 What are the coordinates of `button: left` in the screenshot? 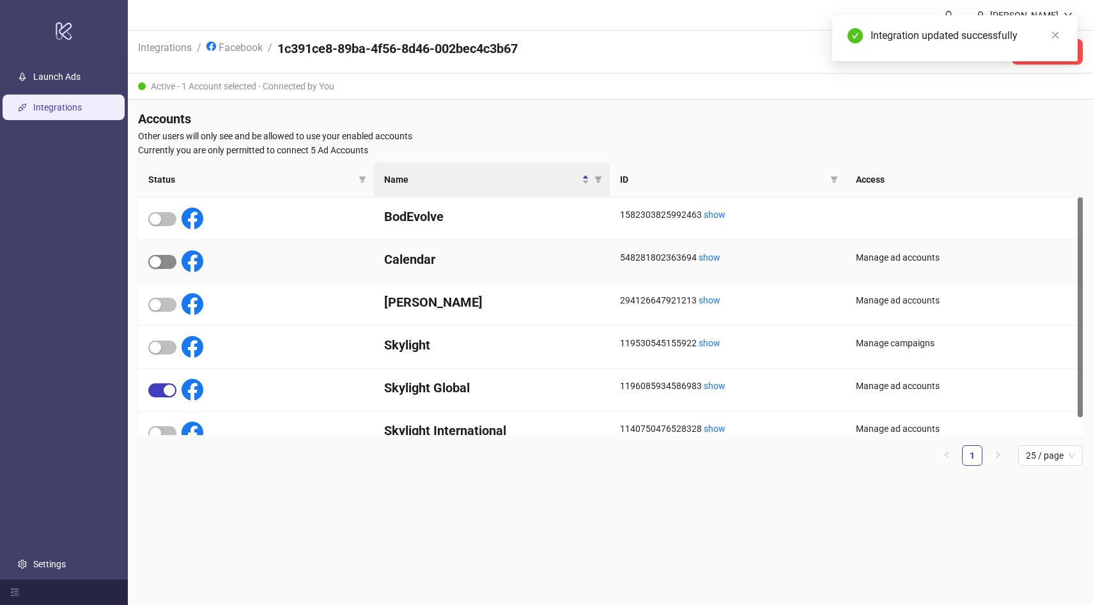 It's located at (946, 456).